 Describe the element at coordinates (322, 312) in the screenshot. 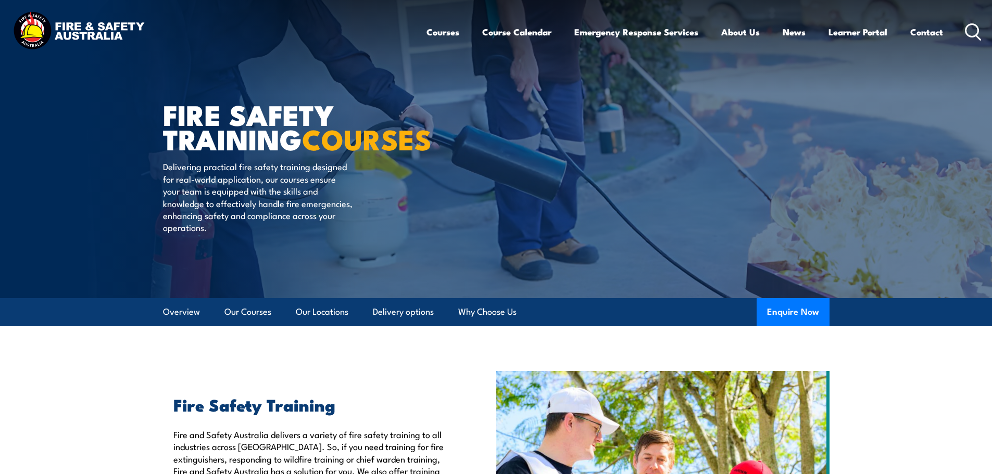

I see `a: Our Locations` at that location.